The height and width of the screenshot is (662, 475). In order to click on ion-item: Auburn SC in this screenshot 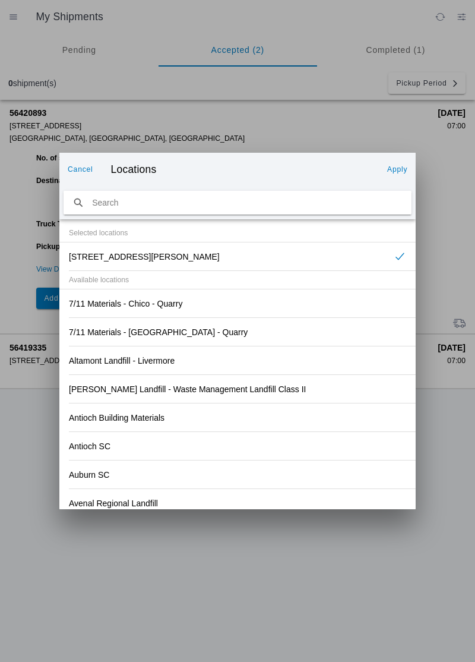, I will do `click(238, 475)`.